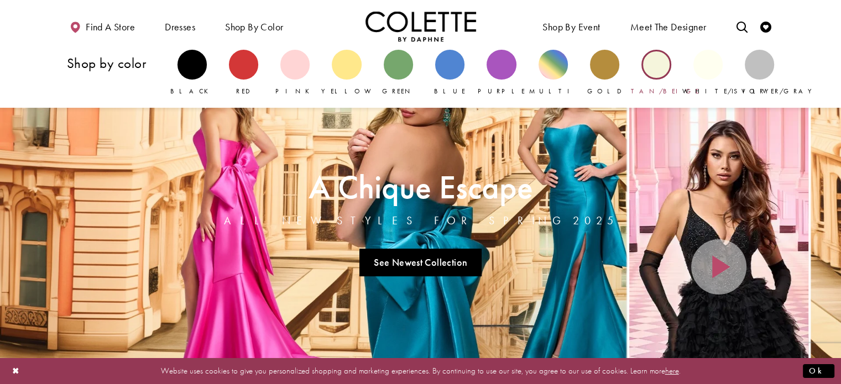 This screenshot has width=841, height=384. What do you see at coordinates (398, 91) in the screenshot?
I see `span: Green` at bounding box center [398, 91].